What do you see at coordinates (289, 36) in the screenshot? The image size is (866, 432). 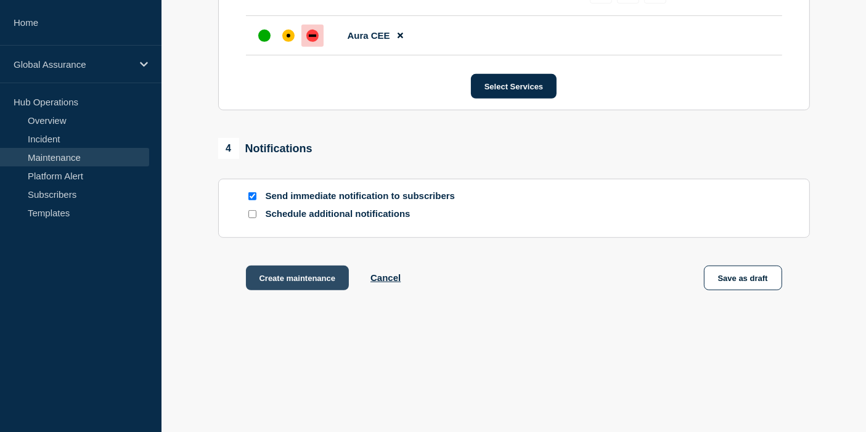 I see `div: affected` at bounding box center [289, 36].